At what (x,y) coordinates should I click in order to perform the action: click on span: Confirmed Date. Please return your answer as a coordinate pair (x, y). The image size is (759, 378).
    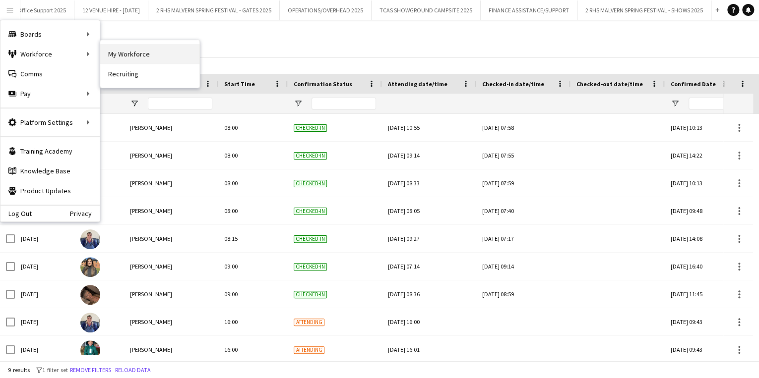
    Looking at the image, I should click on (693, 84).